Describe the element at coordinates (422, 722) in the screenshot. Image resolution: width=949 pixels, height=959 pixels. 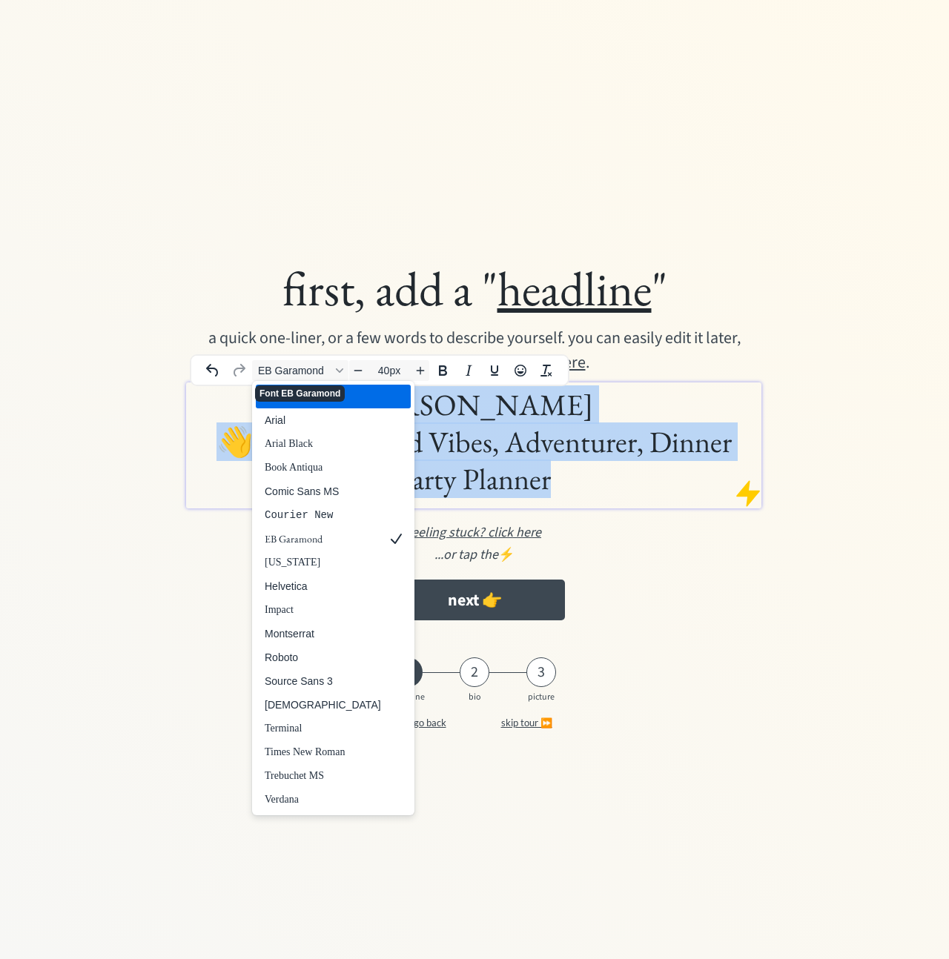
I see `button: ⬅️ go back` at that location.